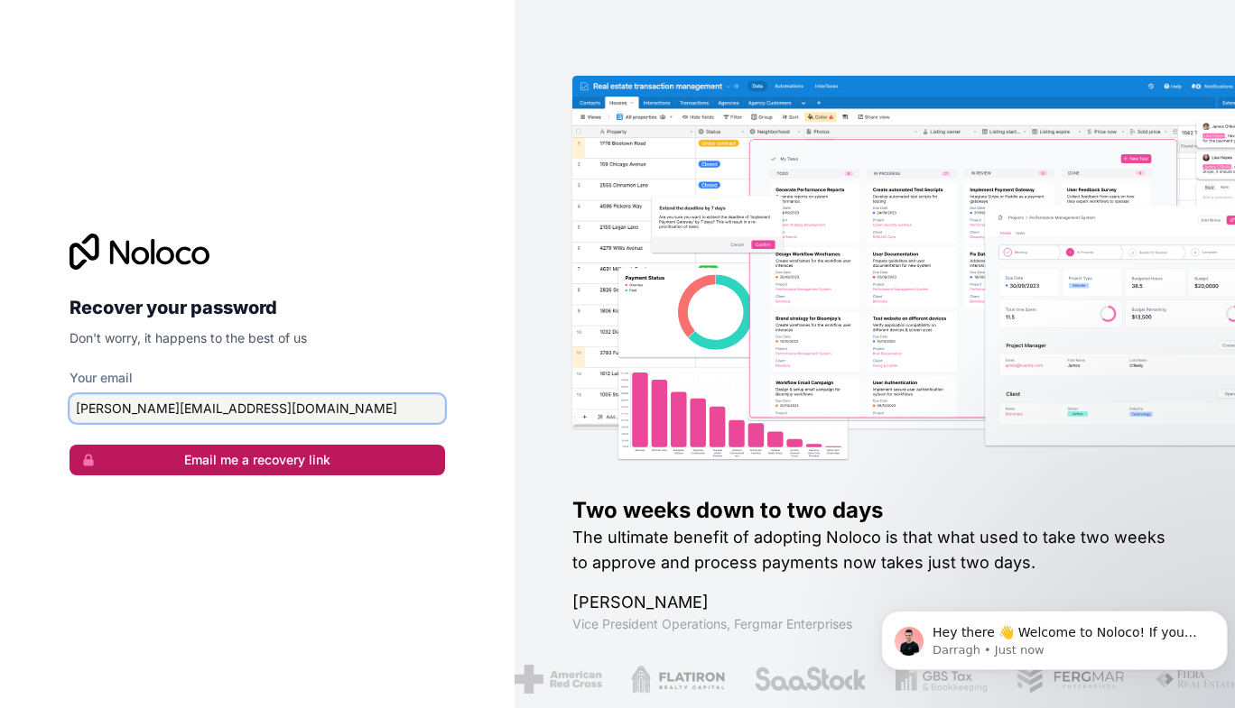 The height and width of the screenshot is (708, 1235). What do you see at coordinates (257, 460) in the screenshot?
I see `button: Email me a recovery link` at bounding box center [257, 460].